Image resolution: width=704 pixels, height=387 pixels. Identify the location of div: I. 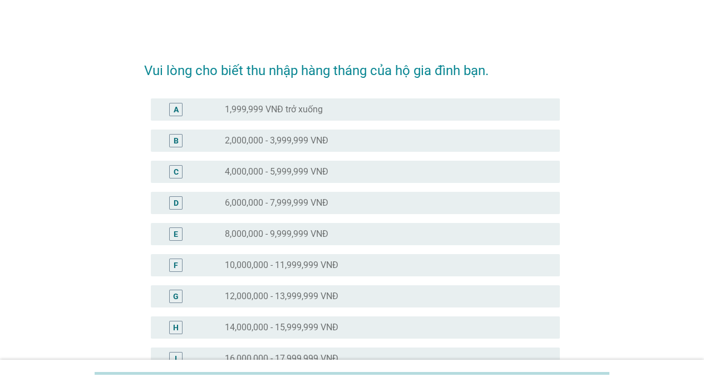
(176, 358).